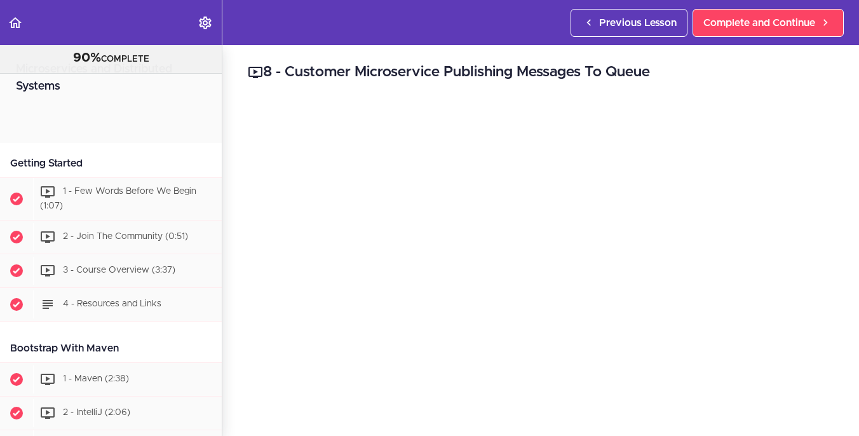 The height and width of the screenshot is (436, 859). I want to click on span: Complete and Continue, so click(759, 23).